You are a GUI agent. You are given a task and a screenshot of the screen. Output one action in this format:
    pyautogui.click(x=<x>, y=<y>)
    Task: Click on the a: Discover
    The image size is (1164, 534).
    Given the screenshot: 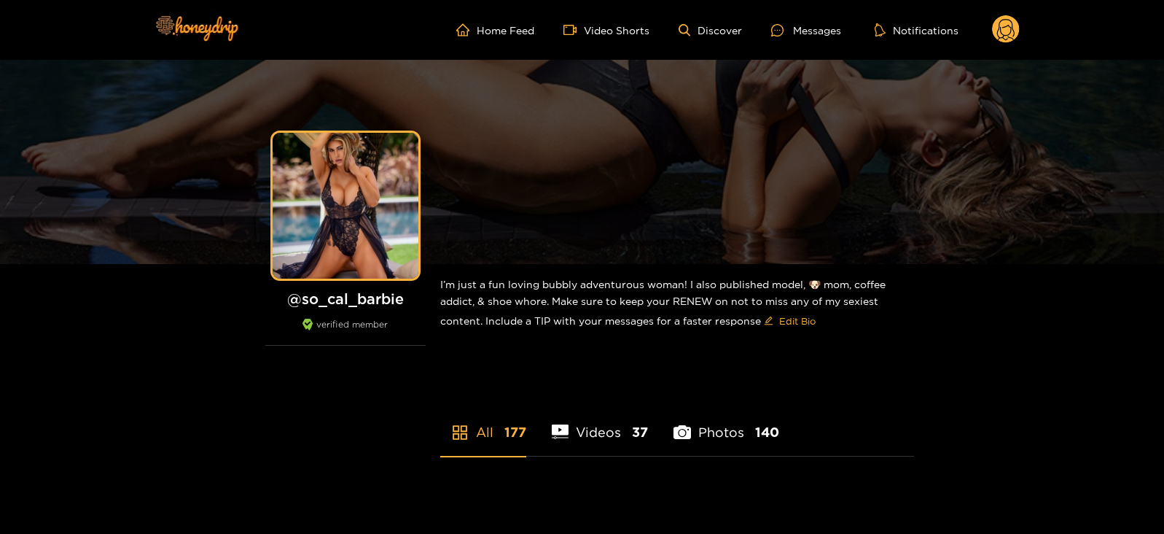 What is the action you would take?
    pyautogui.click(x=710, y=30)
    